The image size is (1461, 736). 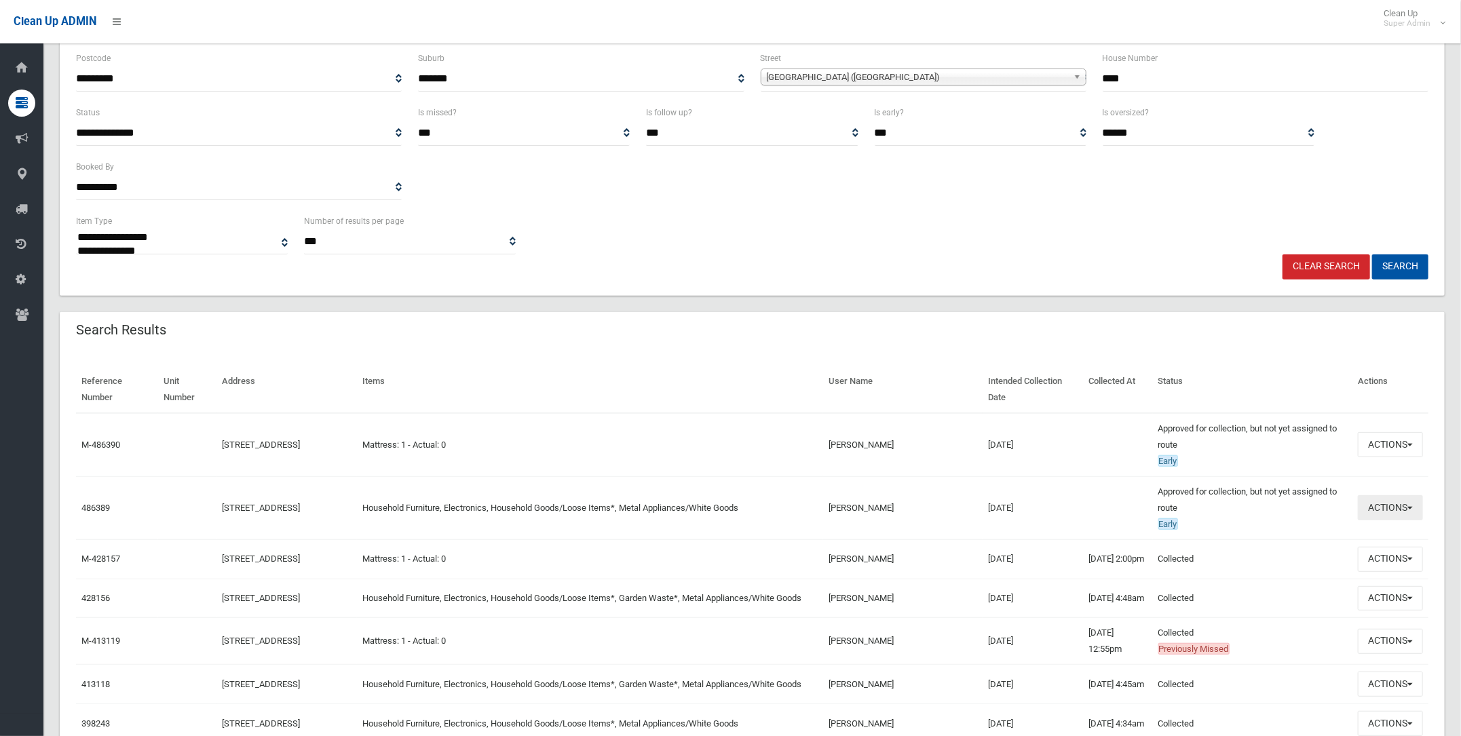 What do you see at coordinates (890, 113) in the screenshot?
I see `label: Is early?` at bounding box center [890, 113].